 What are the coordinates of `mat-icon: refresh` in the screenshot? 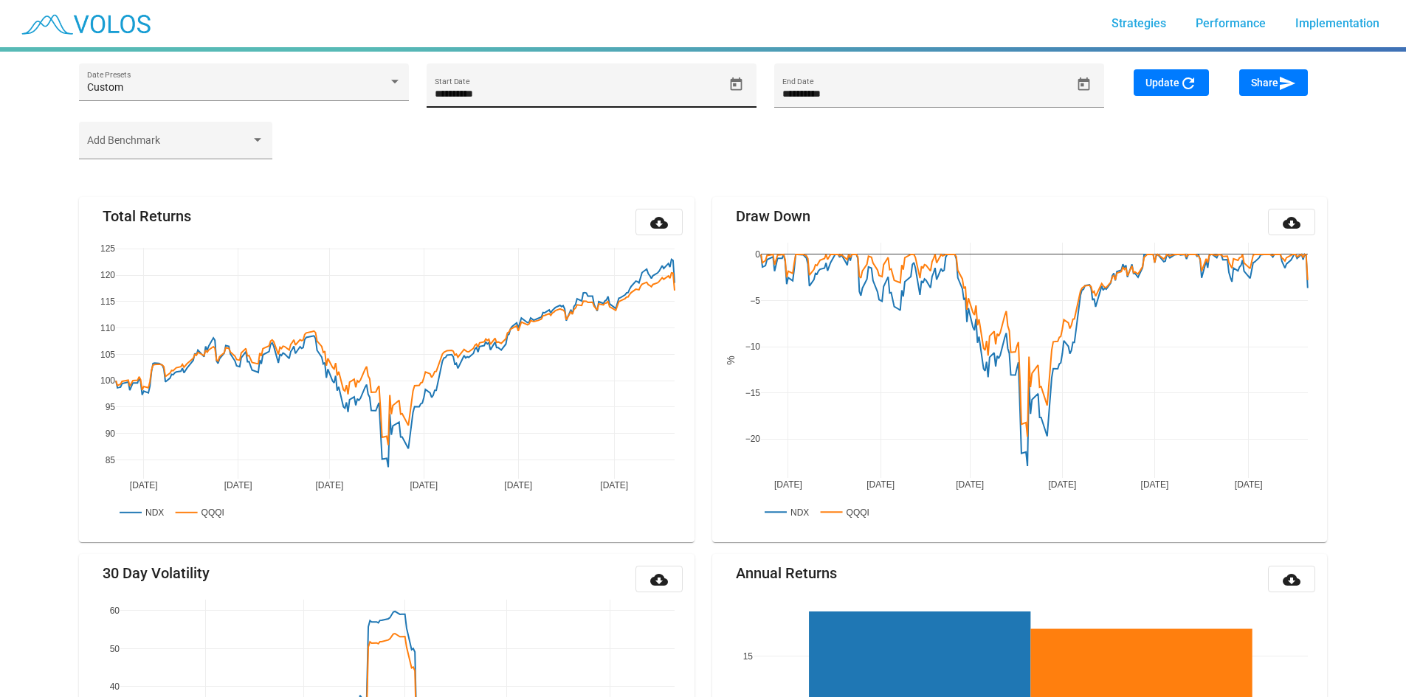 It's located at (1188, 83).